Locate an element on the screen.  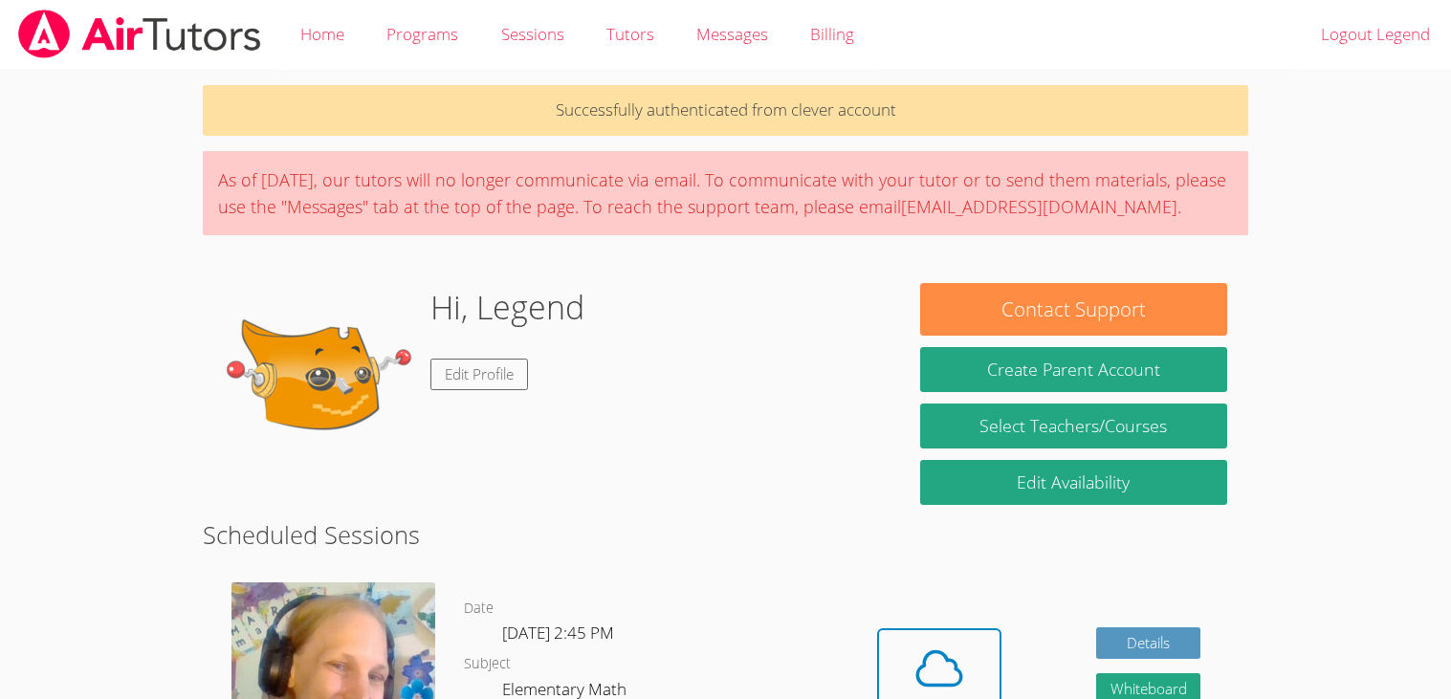
p: Successfully authenticated from clever account is located at coordinates (725, 110).